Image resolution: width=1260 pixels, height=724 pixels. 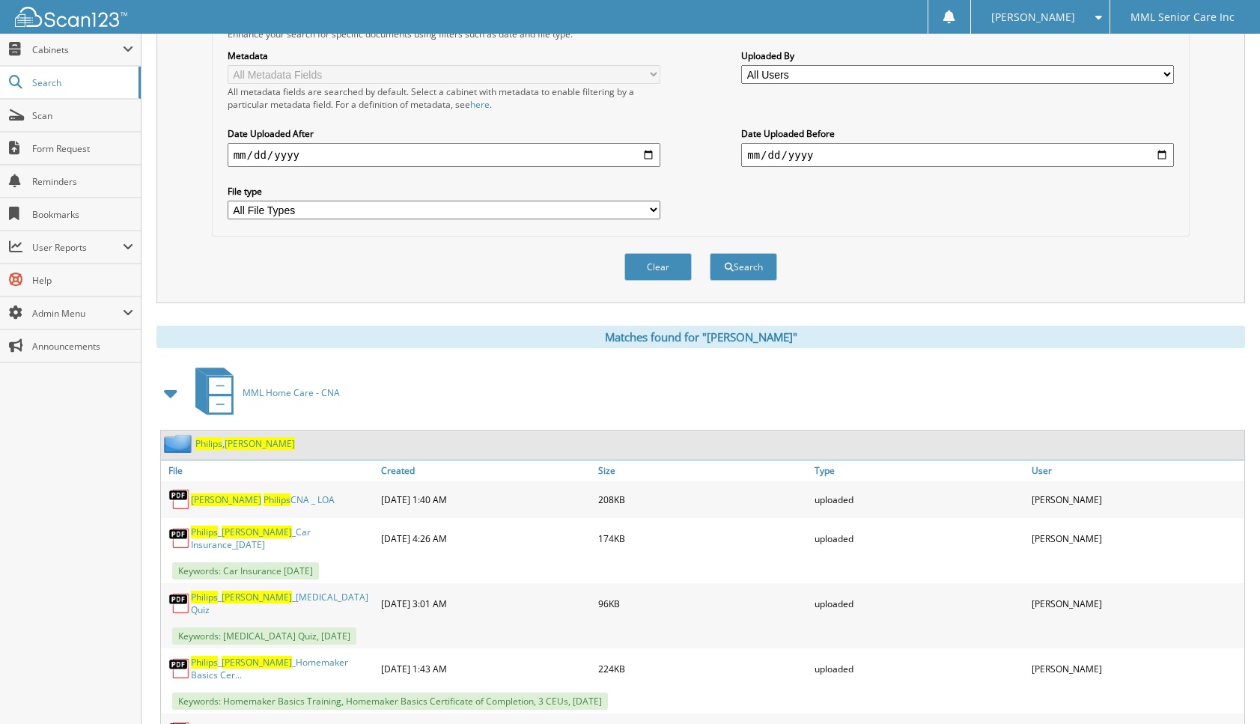 What do you see at coordinates (702, 538) in the screenshot?
I see `div: 174KB` at bounding box center [702, 538].